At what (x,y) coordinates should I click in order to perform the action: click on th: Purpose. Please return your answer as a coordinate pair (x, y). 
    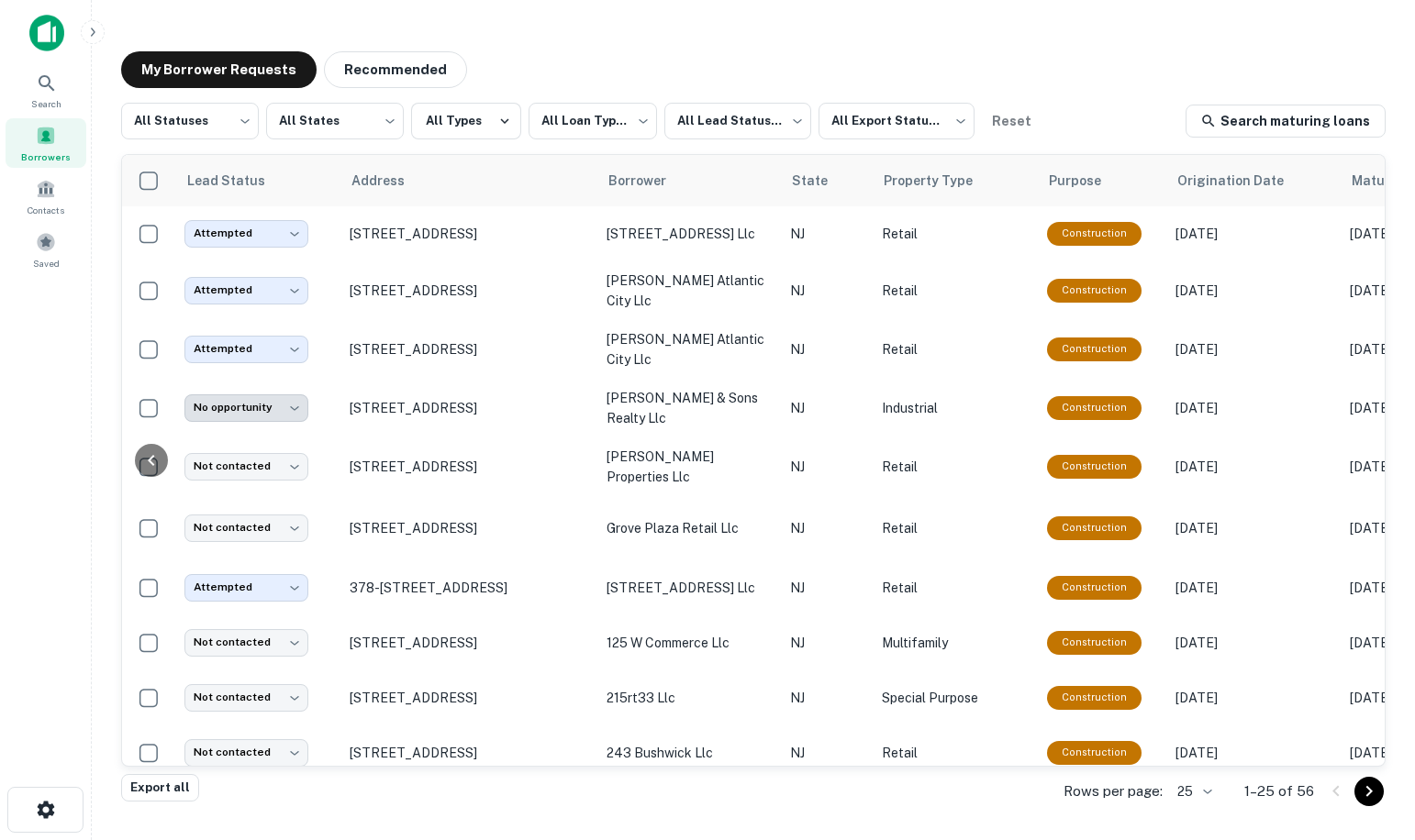
    Looking at the image, I should click on (1102, 180).